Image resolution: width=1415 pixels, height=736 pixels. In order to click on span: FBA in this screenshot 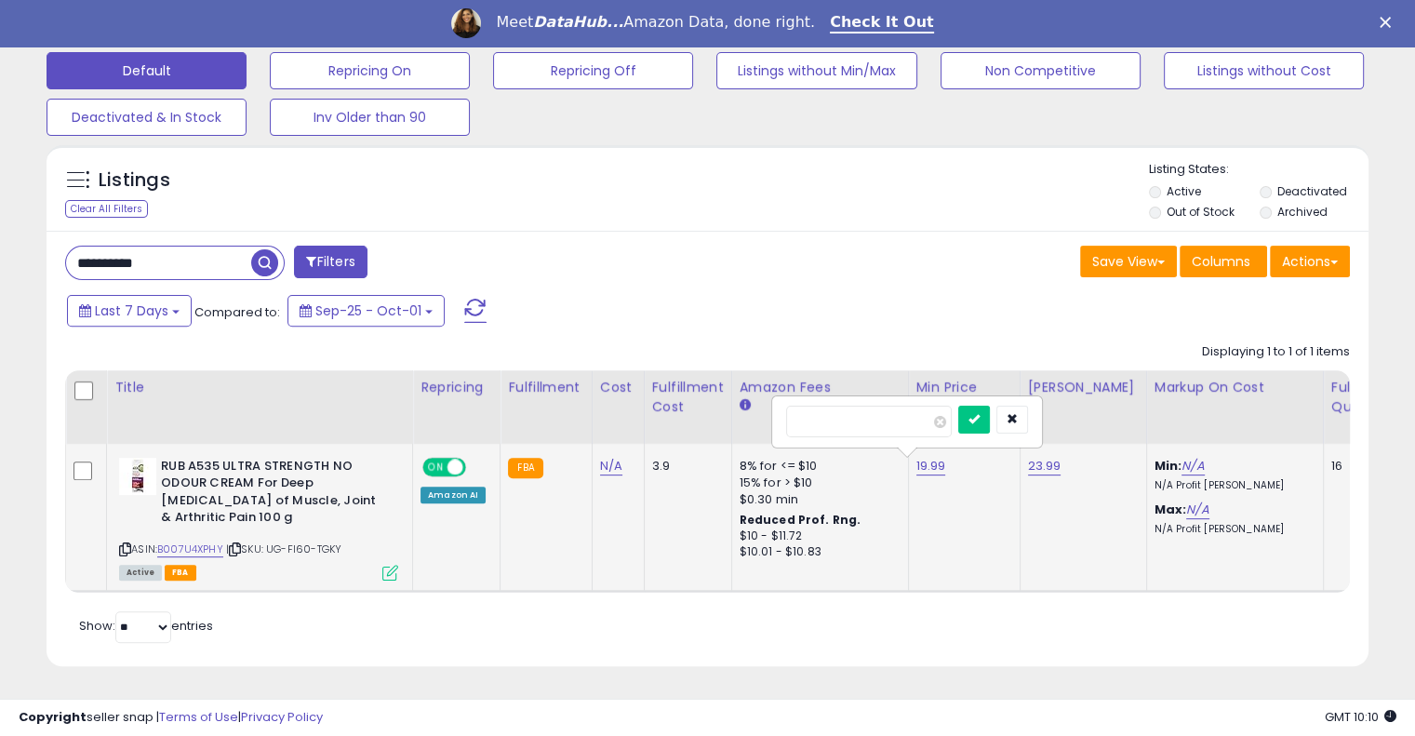, I will do `click(180, 572)`.